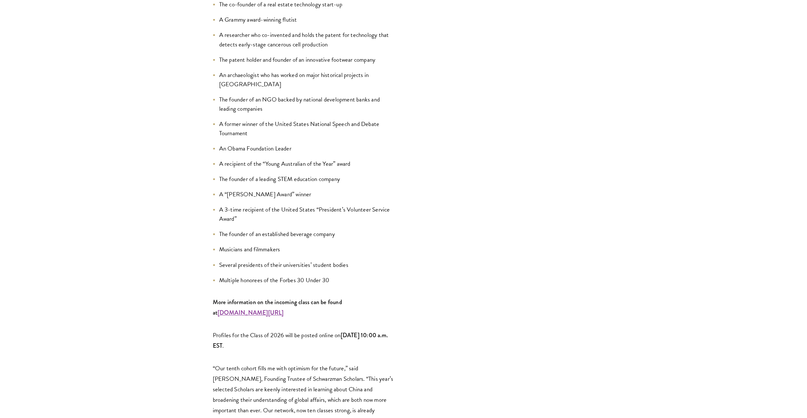 The width and height of the screenshot is (807, 418). What do you see at coordinates (303, 59) in the screenshot?
I see `li: The patent holder and founder of an innovative footwear company` at bounding box center [303, 59].